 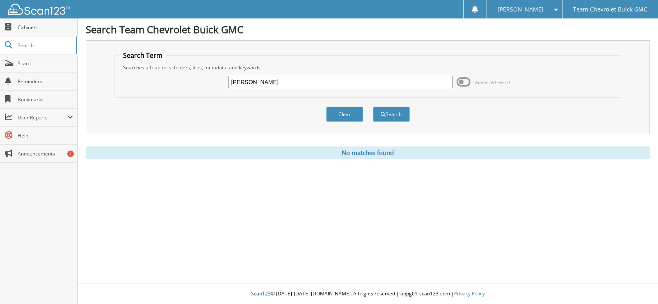 What do you see at coordinates (345, 114) in the screenshot?
I see `button: Clear` at bounding box center [345, 114].